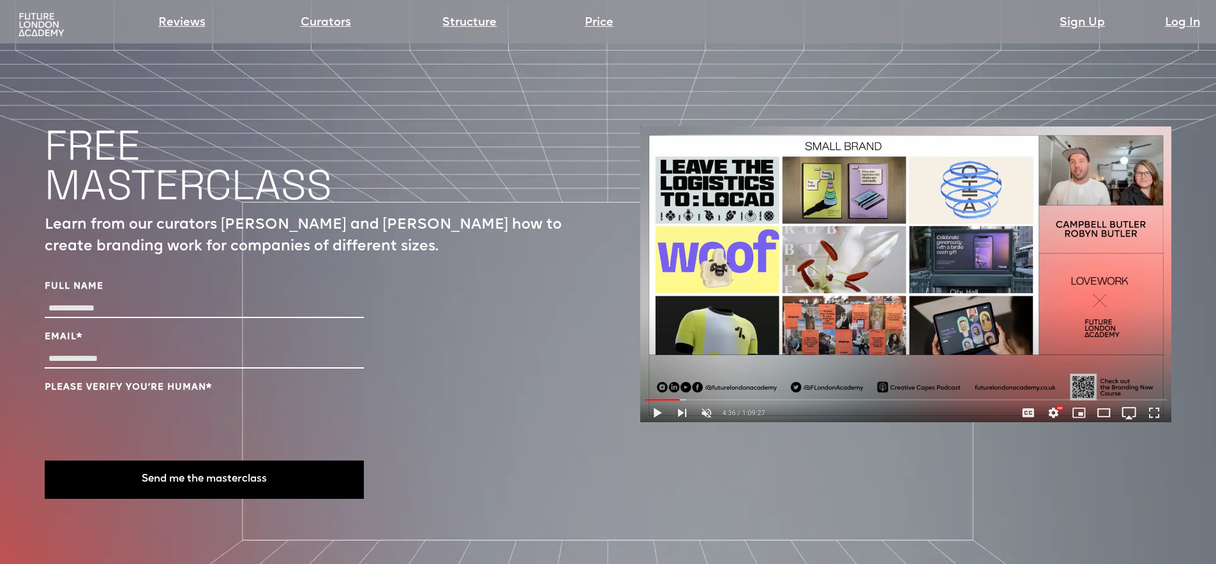 The height and width of the screenshot is (564, 1216). What do you see at coordinates (469, 23) in the screenshot?
I see `a: Structure` at bounding box center [469, 23].